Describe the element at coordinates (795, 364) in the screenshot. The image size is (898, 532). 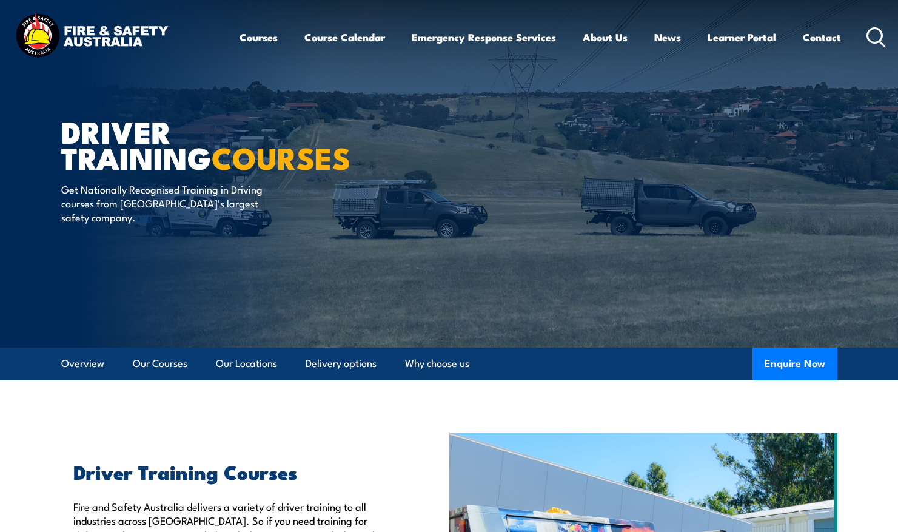
I see `button: Enquire Now` at that location.